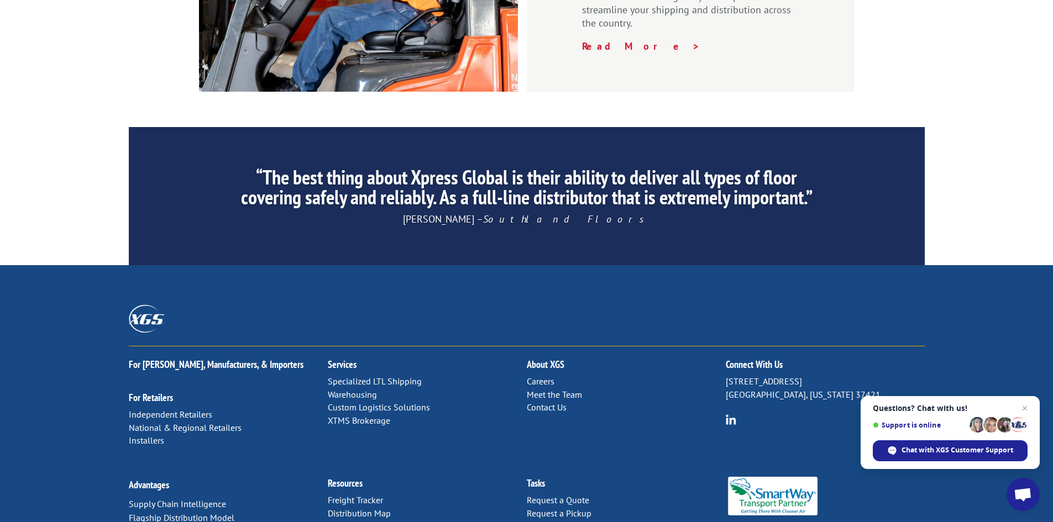  I want to click on a: Advantages, so click(149, 485).